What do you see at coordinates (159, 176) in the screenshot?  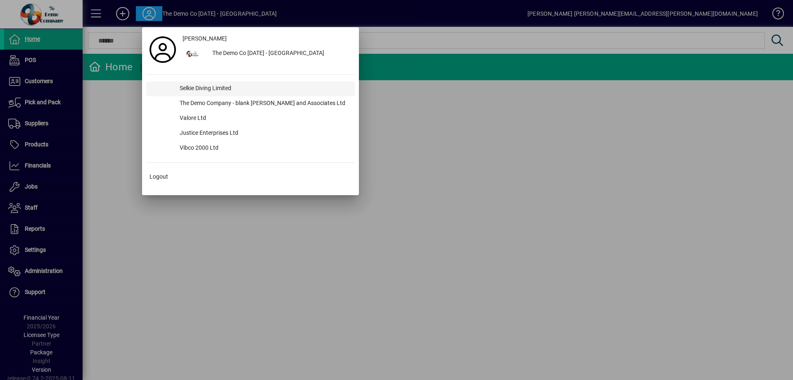 I see `span: Logout` at bounding box center [159, 176].